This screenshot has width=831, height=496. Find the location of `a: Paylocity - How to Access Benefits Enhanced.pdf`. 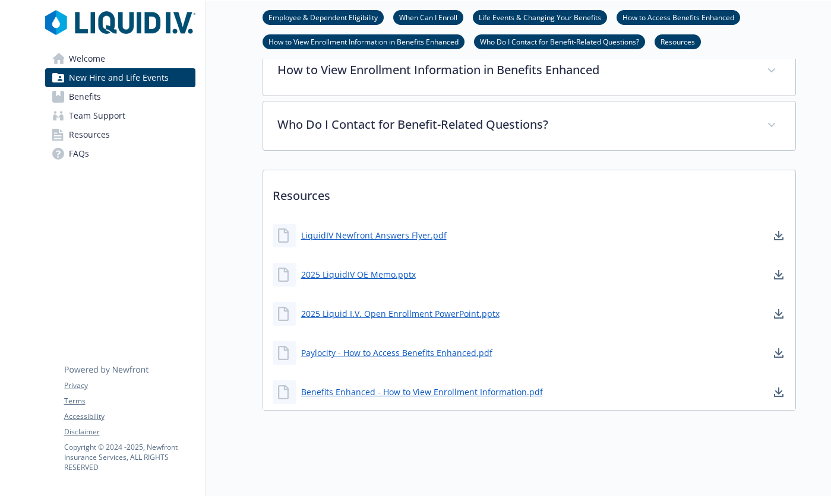

a: Paylocity - How to Access Benefits Enhanced.pdf is located at coordinates (397, 353).